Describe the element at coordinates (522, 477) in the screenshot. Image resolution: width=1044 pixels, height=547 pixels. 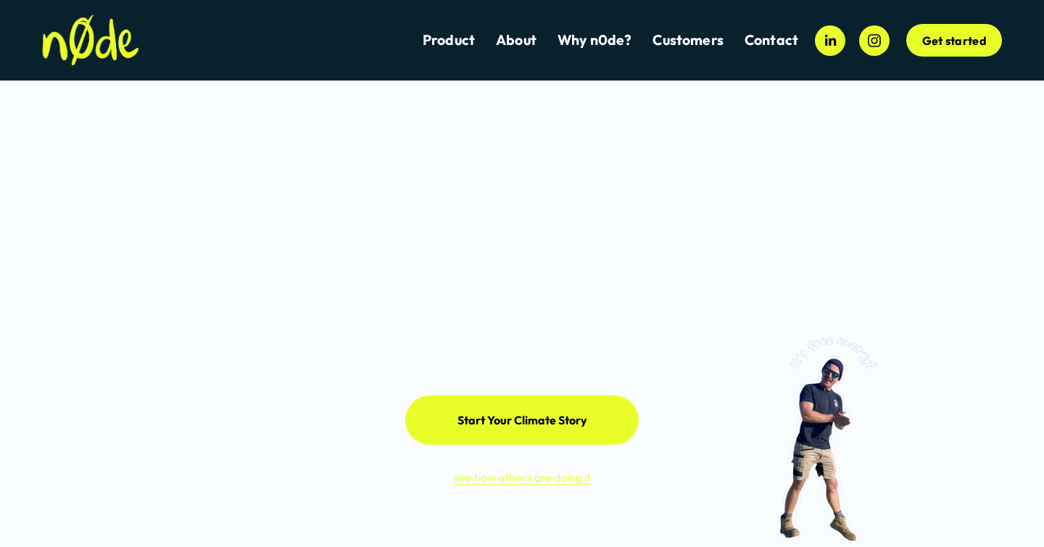
I see `a: see how others are doing it` at that location.